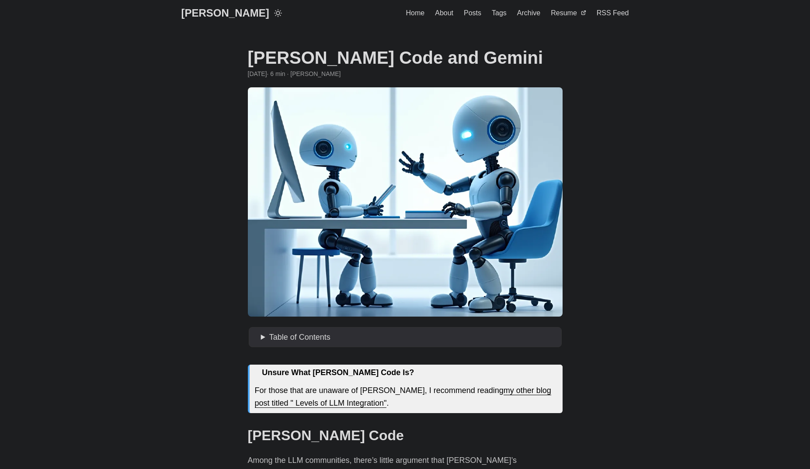 Image resolution: width=810 pixels, height=469 pixels. What do you see at coordinates (409, 337) in the screenshot?
I see `summary: Table of Contents` at bounding box center [409, 337].